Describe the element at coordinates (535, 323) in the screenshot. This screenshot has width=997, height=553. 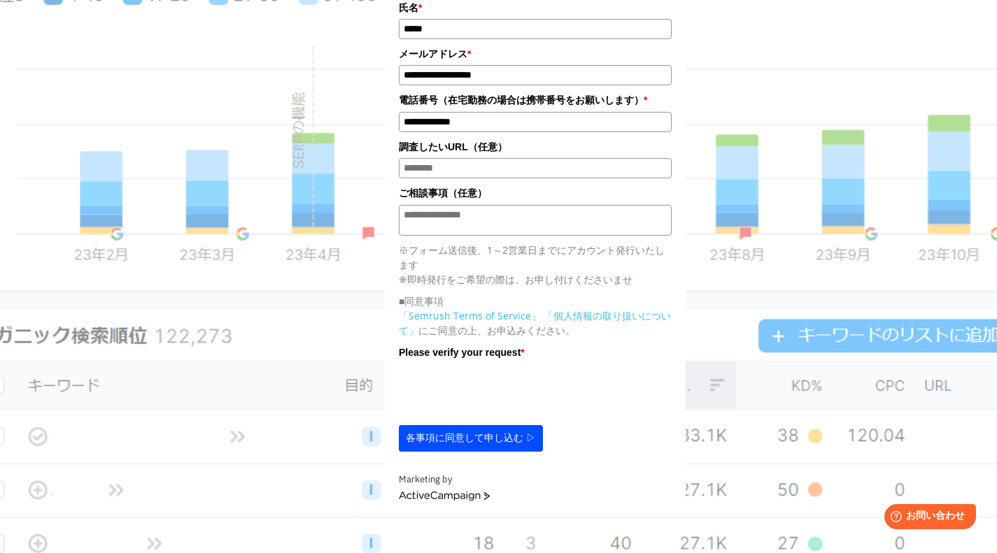
I see `a: 「個人情報の取り扱いについて」` at that location.